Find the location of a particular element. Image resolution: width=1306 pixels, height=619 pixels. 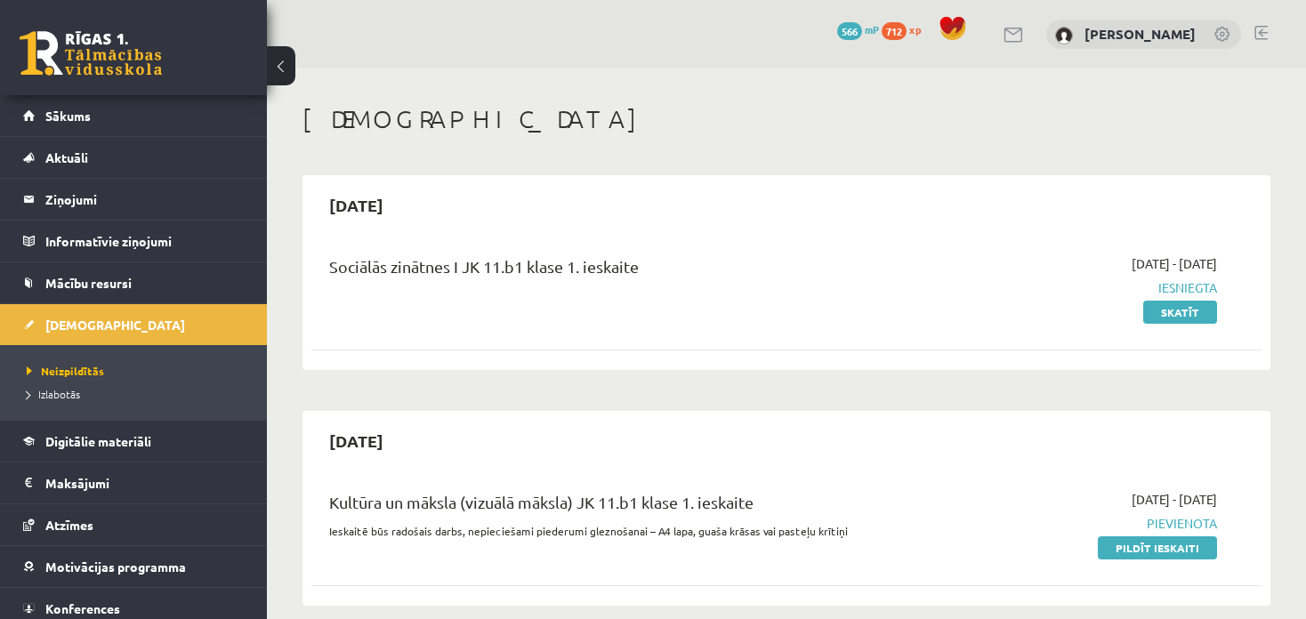

span: Konferences is located at coordinates (83, 608).